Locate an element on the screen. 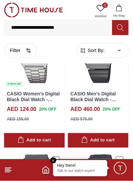 The width and height of the screenshot is (133, 181). div: Hey there! is located at coordinates (80, 166).